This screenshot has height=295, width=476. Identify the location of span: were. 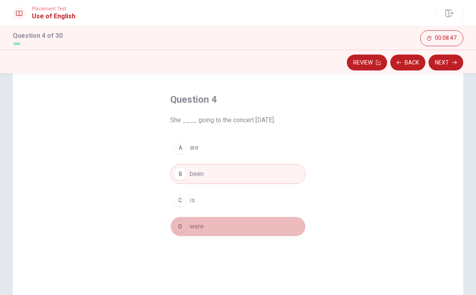
(196, 227).